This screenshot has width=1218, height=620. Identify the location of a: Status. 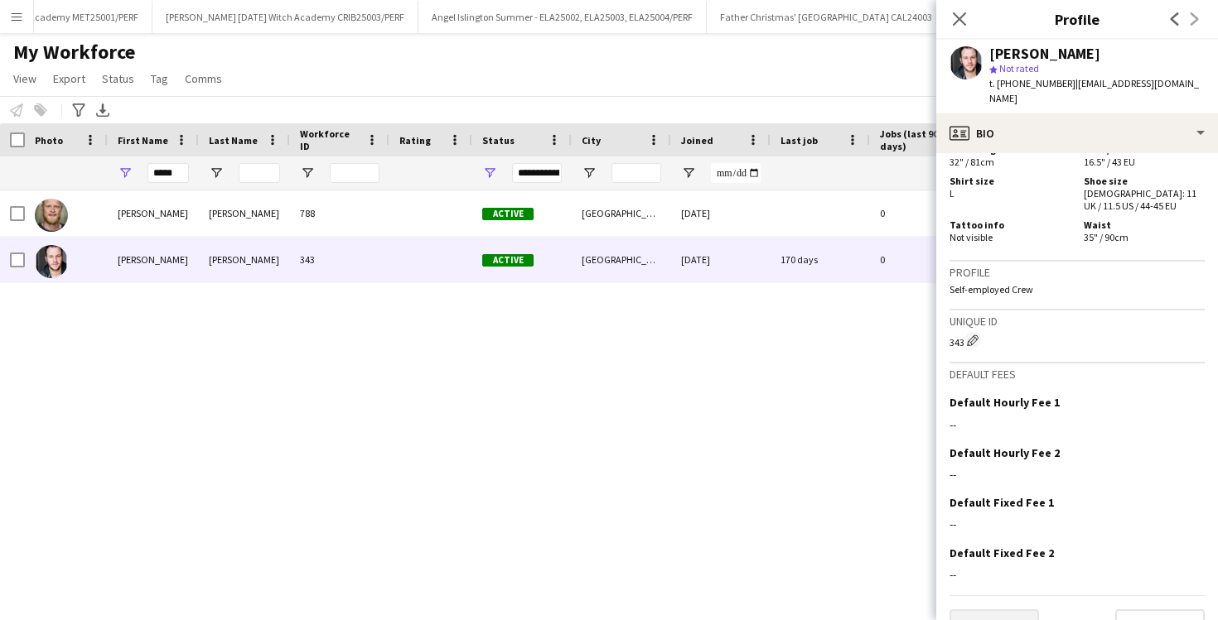
(118, 79).